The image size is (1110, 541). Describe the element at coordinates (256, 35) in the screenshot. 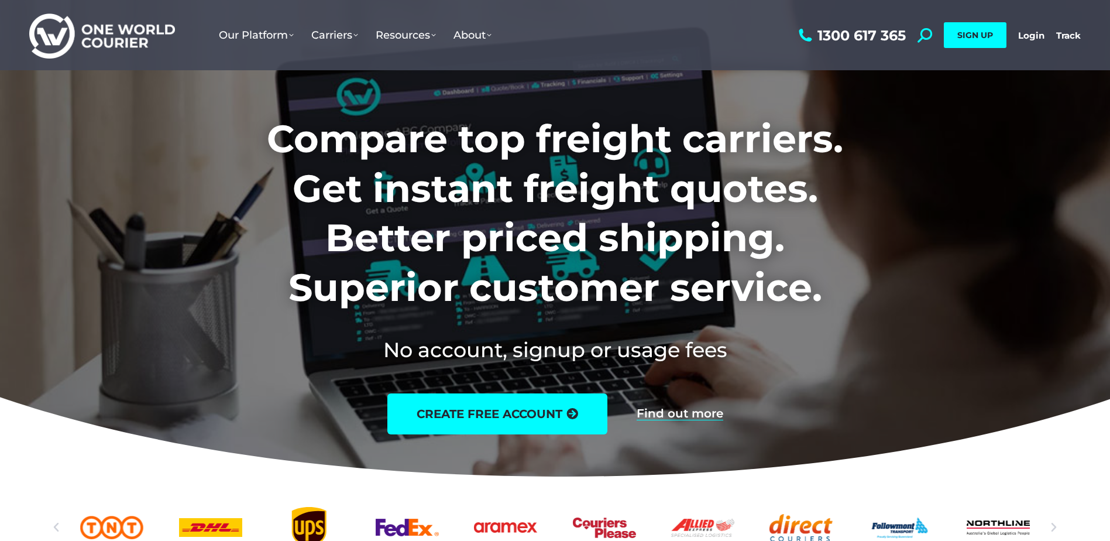

I see `a: Our Platform` at that location.